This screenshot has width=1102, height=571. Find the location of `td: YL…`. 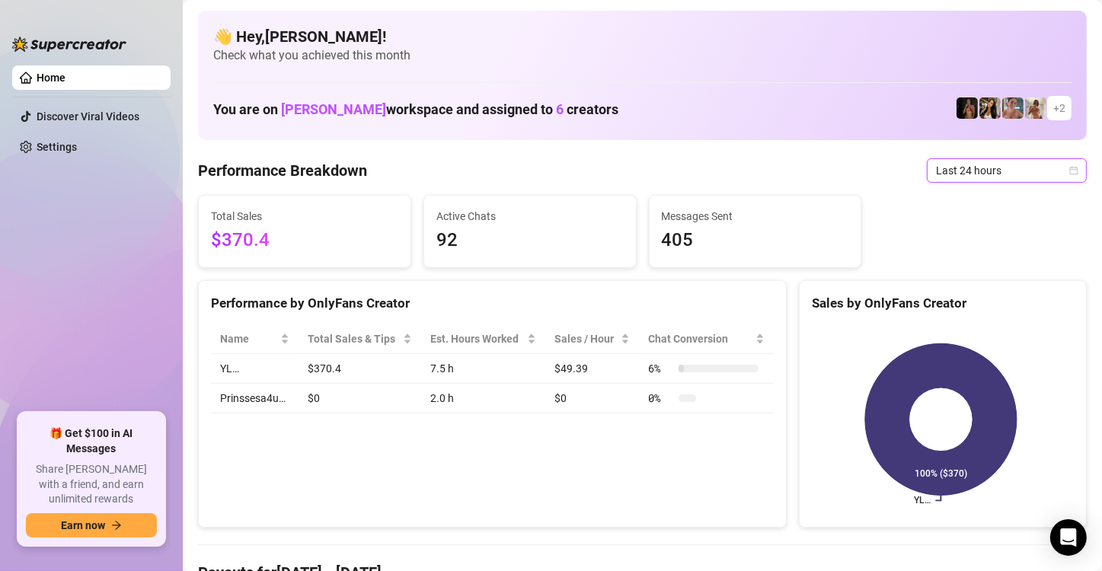

td: YL… is located at coordinates (254, 369).